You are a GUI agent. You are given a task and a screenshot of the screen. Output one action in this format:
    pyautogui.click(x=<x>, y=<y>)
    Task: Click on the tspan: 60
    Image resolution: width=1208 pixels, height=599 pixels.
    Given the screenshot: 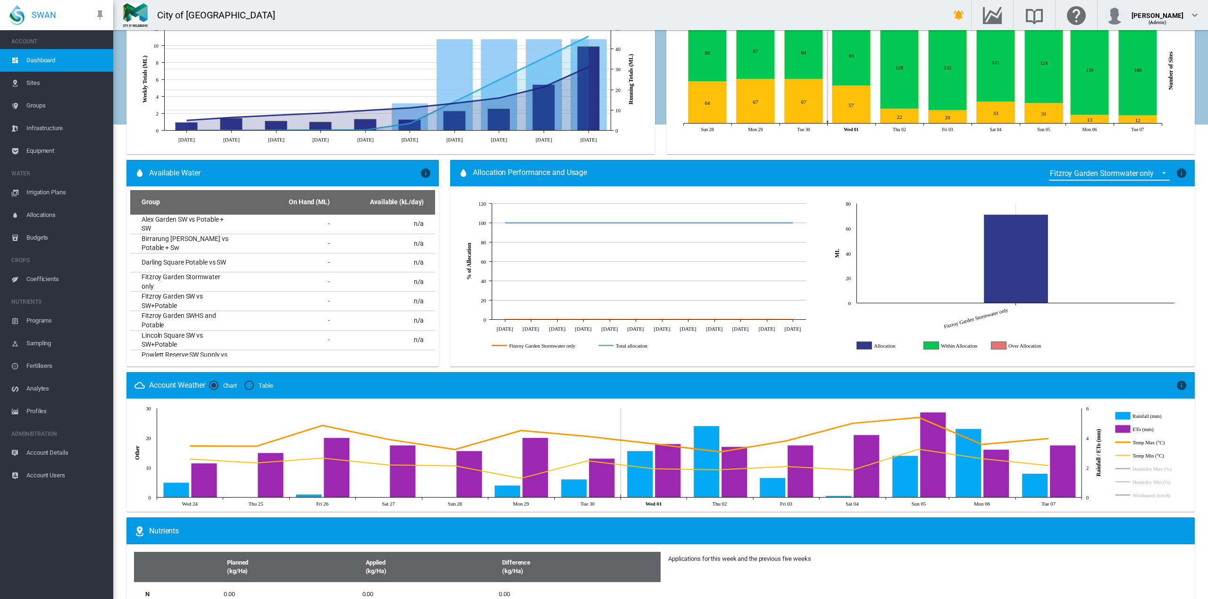 What is the action you would take?
    pyautogui.click(x=483, y=262)
    